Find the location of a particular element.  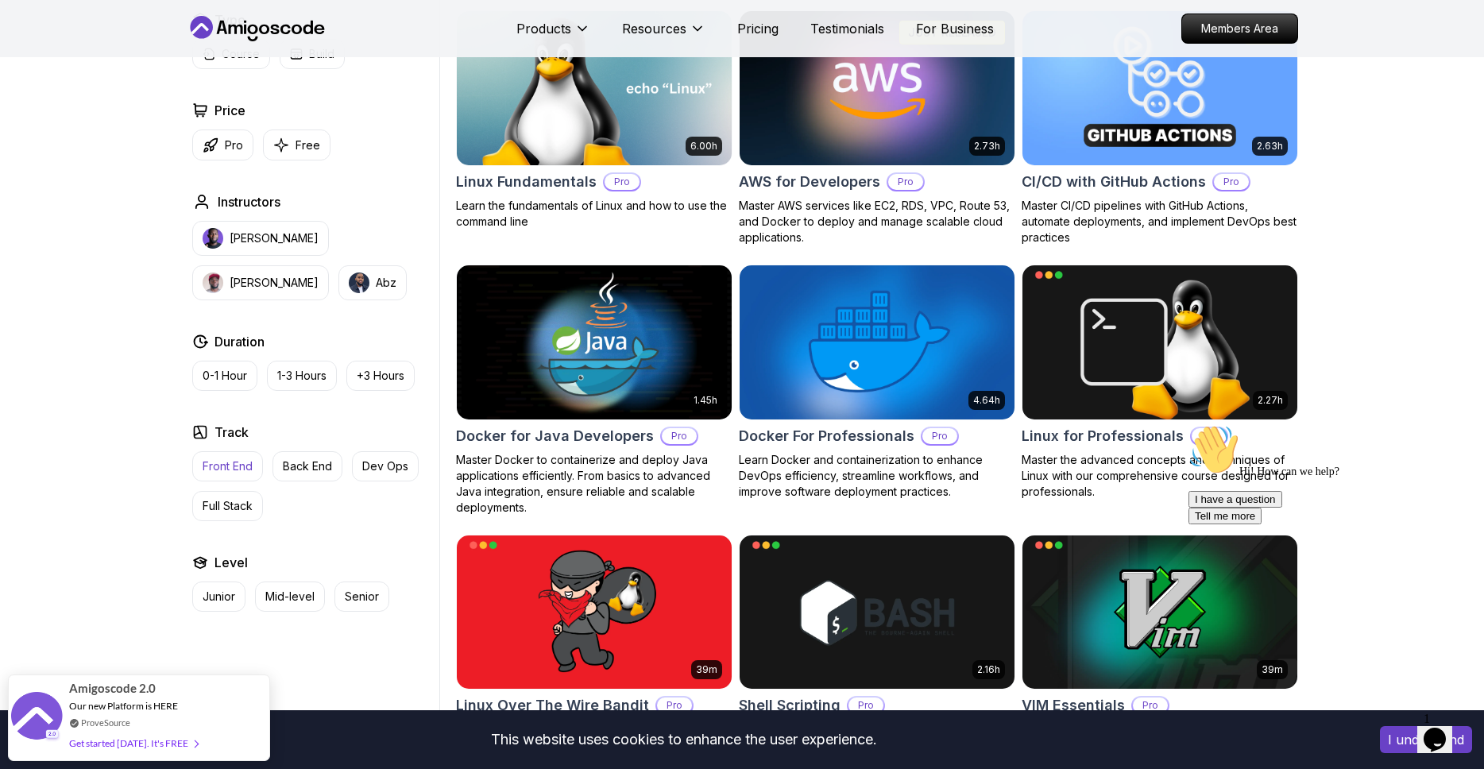

img: provesource social proof notification image is located at coordinates (37, 718).